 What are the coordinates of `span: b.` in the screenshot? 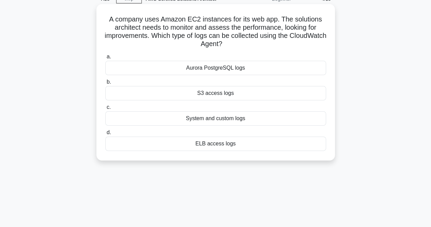 It's located at (109, 81).